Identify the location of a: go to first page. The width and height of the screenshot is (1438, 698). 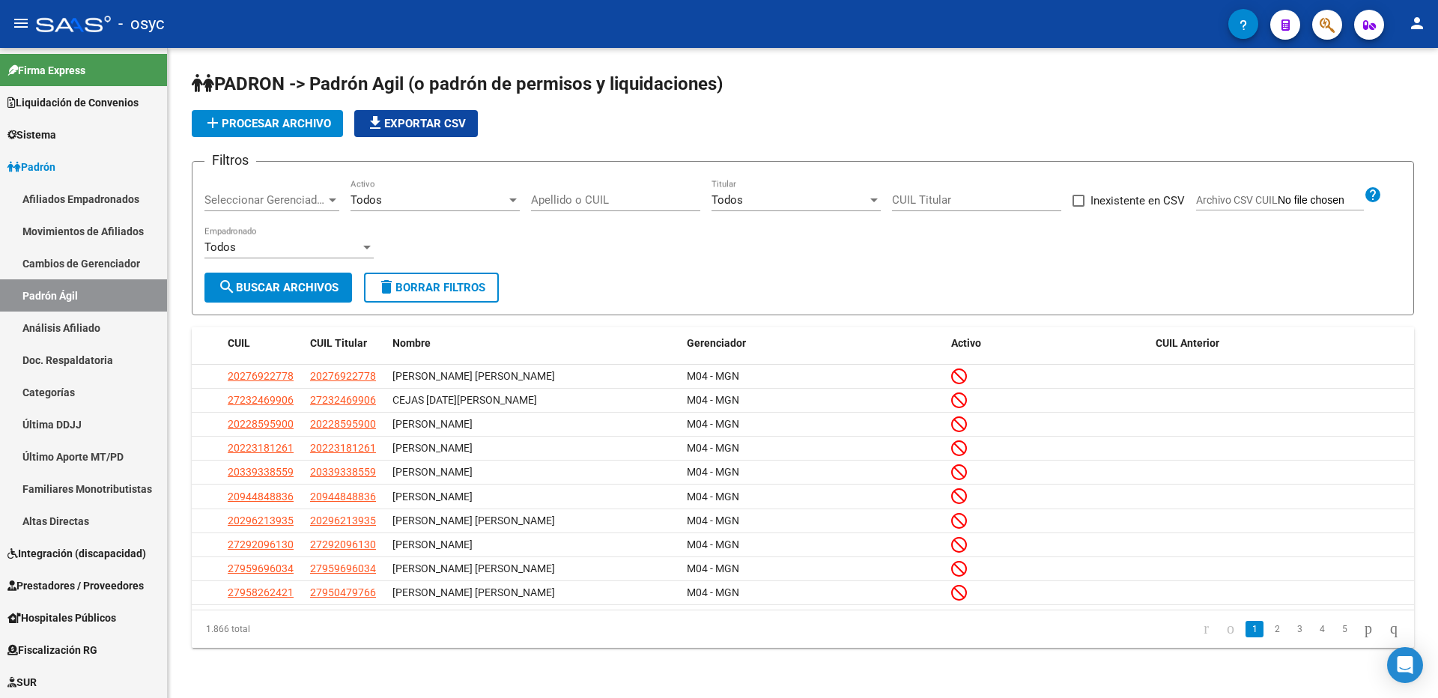
(1206, 629).